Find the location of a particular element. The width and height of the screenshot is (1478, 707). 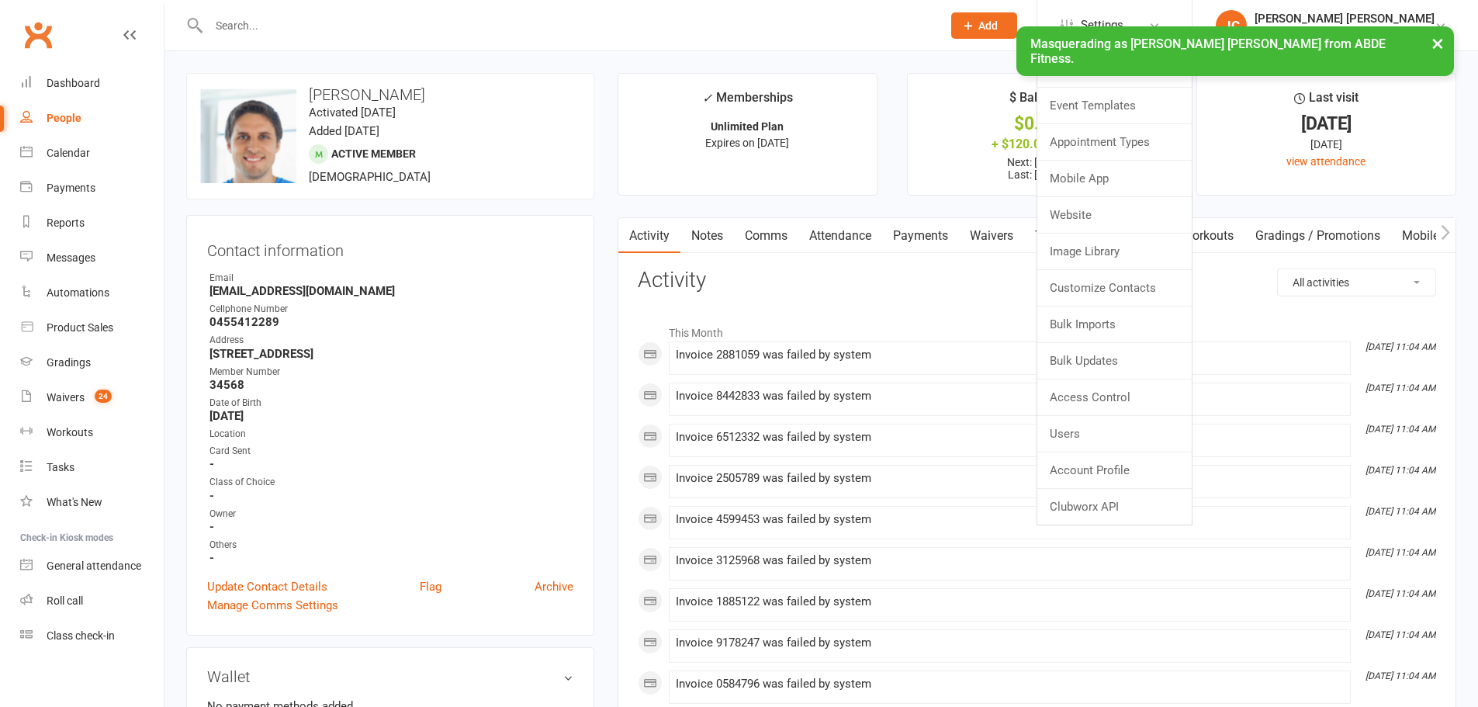

div: What's New is located at coordinates (75, 502).